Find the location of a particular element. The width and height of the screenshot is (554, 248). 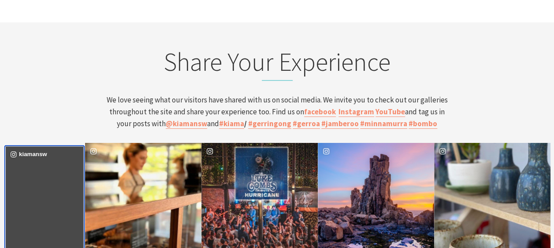

a: facebook is located at coordinates (320, 112).